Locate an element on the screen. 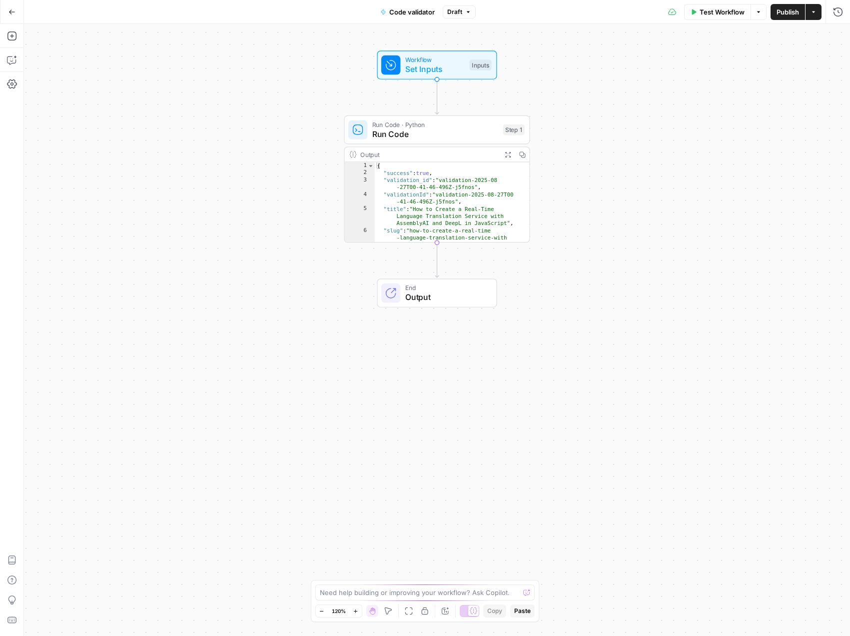 The height and width of the screenshot is (636, 850). span: Code validator is located at coordinates (412, 12).